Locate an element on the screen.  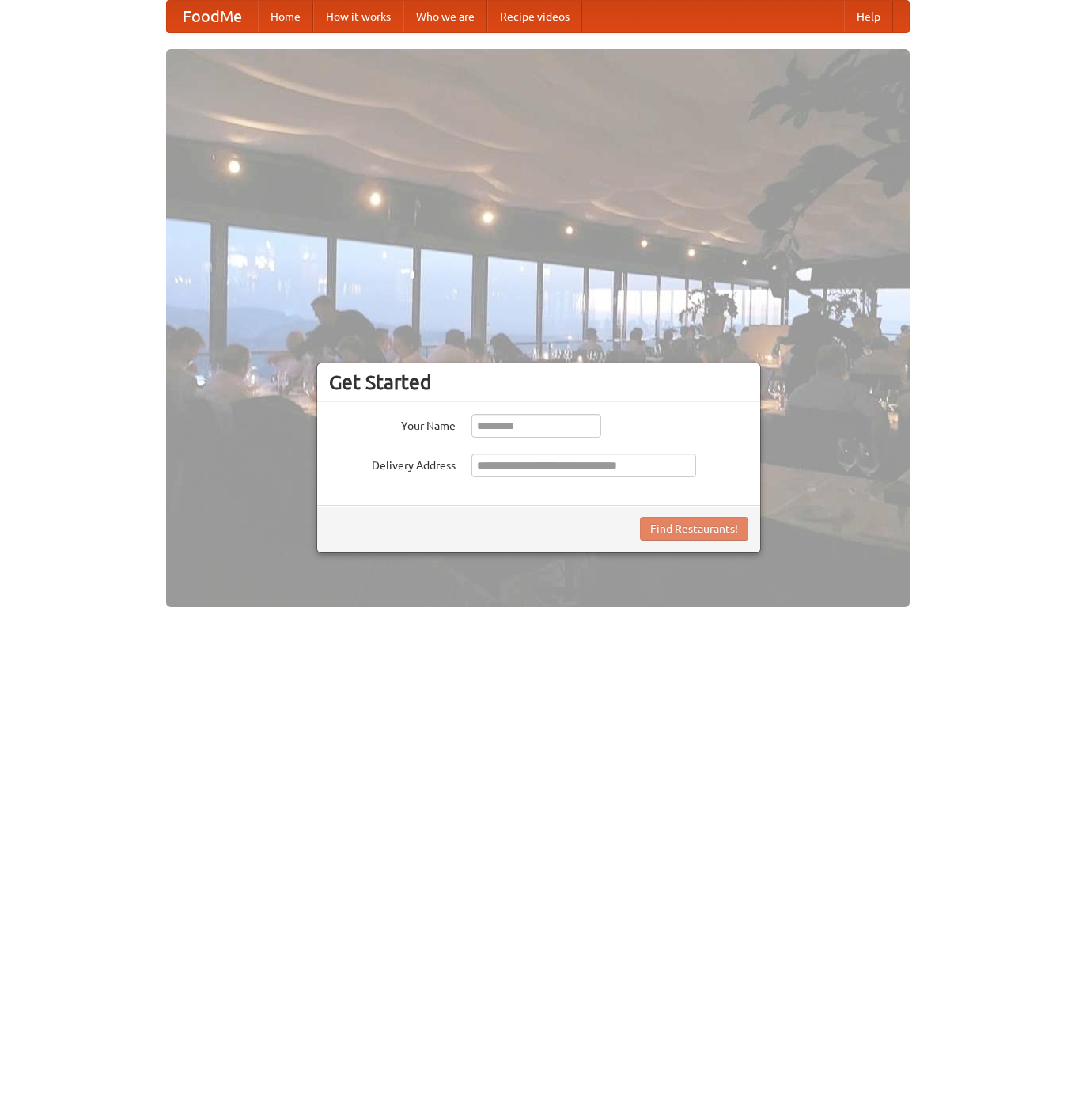
a: FoodMe is located at coordinates (212, 17).